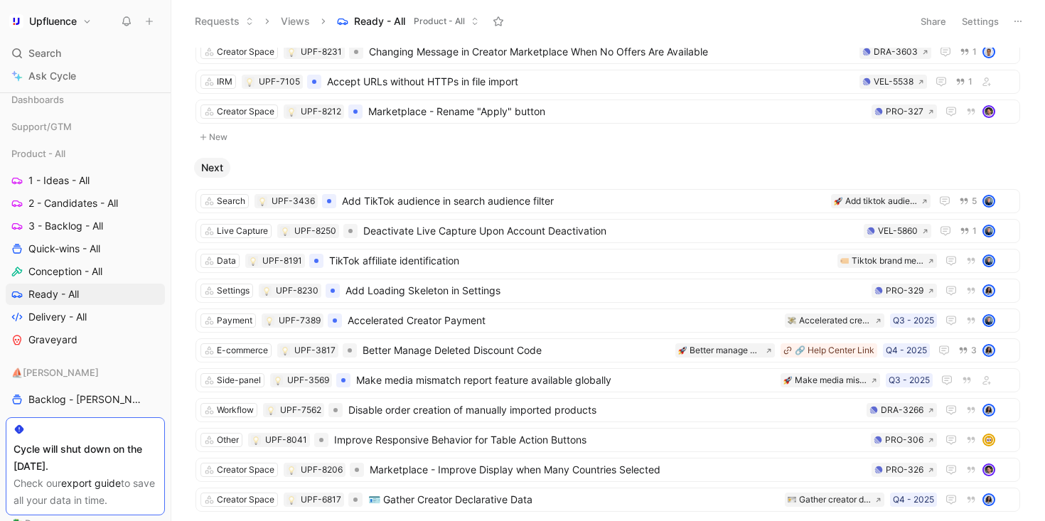  Describe the element at coordinates (893, 82) in the screenshot. I see `div: VEL-5538` at that location.